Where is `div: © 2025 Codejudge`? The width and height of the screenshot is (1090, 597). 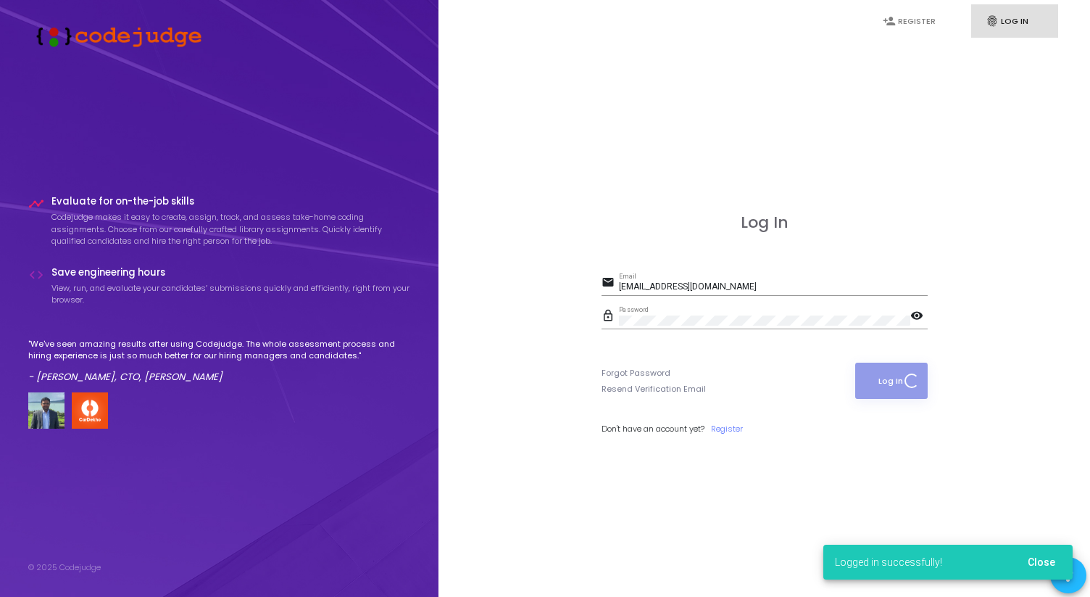
div: © 2025 Codejudge is located at coordinates (65, 567).